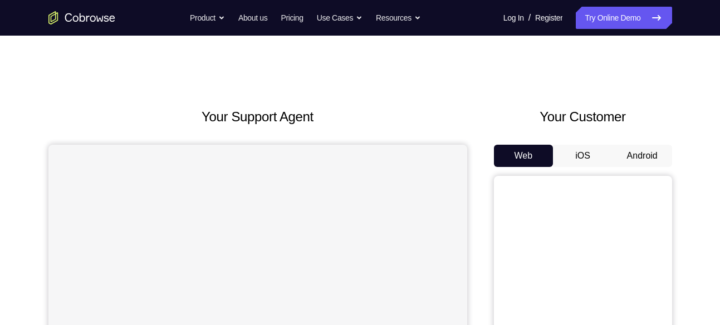 The height and width of the screenshot is (325, 720). Describe the element at coordinates (258, 117) in the screenshot. I see `h2: Your Support Agent` at that location.